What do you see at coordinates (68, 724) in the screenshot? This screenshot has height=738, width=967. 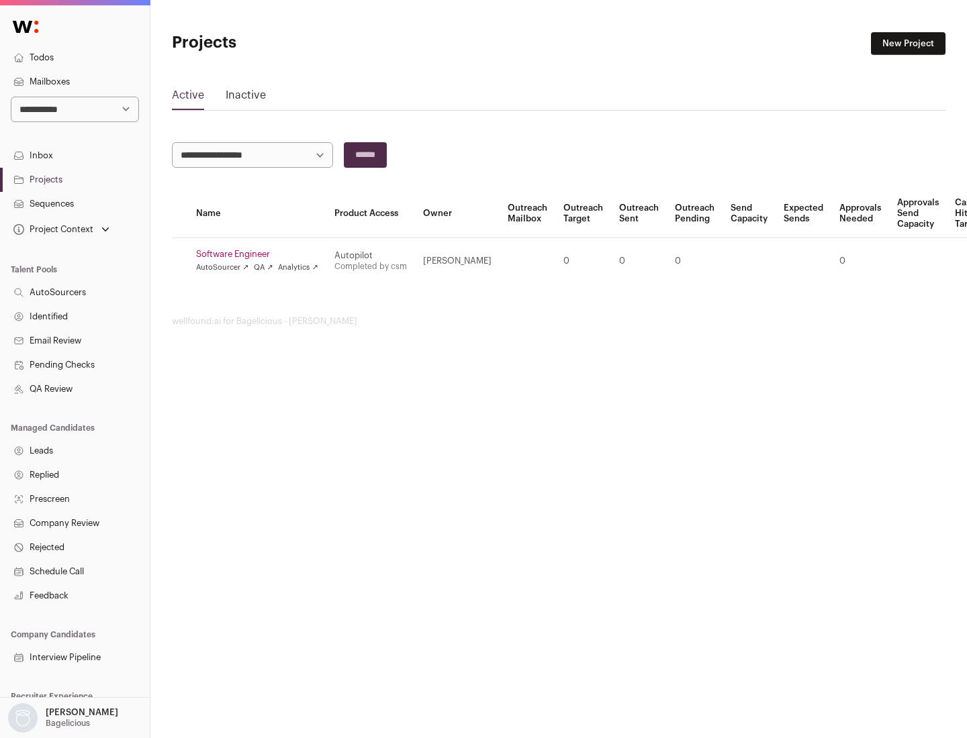 I see `p: Bagelicious` at bounding box center [68, 724].